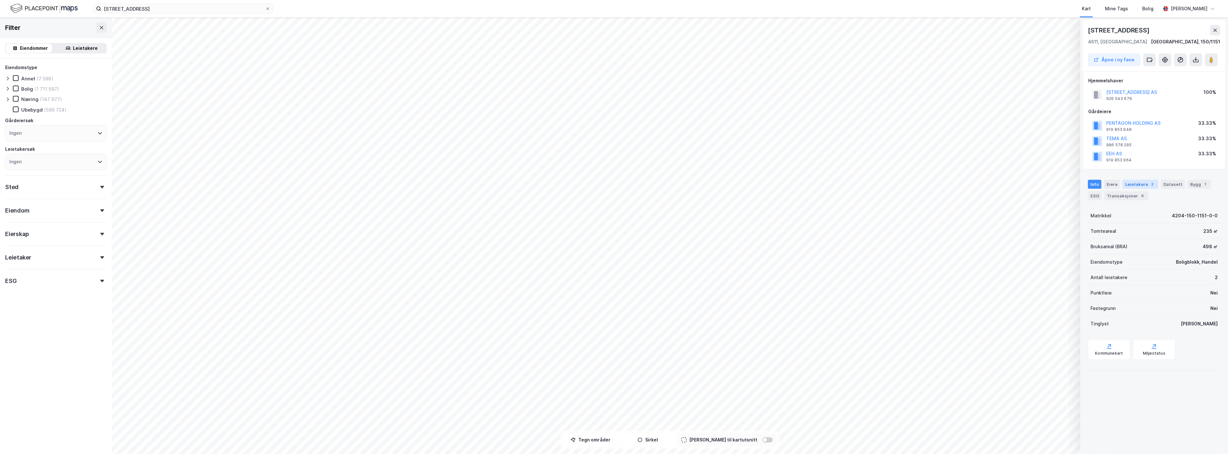  Describe the element at coordinates (17, 234) in the screenshot. I see `div: Eierskap` at that location.